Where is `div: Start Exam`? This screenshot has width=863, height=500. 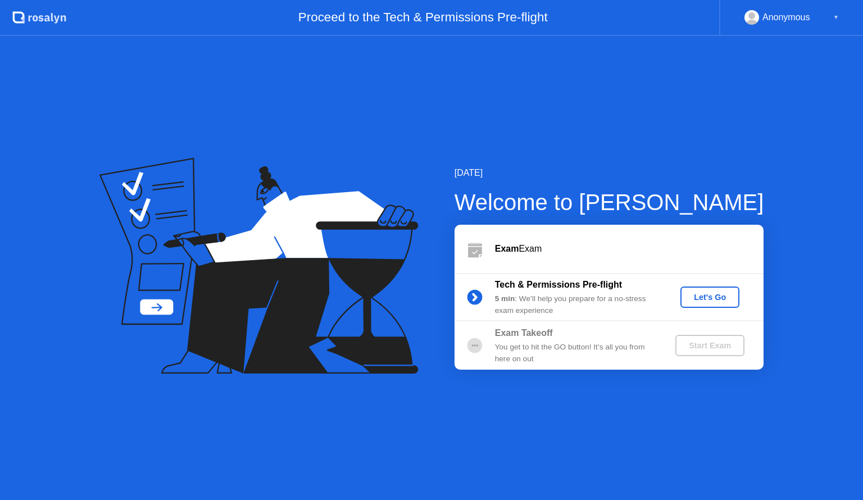 div: Start Exam is located at coordinates (710, 346).